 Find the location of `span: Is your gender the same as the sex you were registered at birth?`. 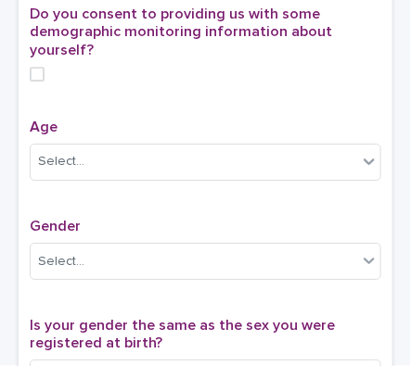

span: Is your gender the same as the sex you were registered at birth? is located at coordinates (182, 334).